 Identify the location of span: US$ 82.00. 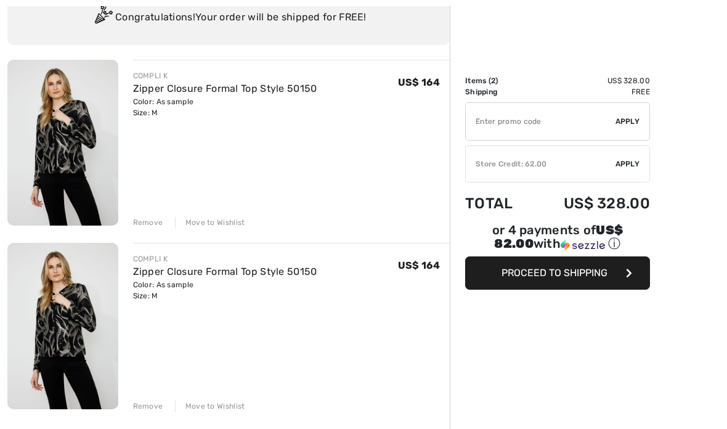
(558, 236).